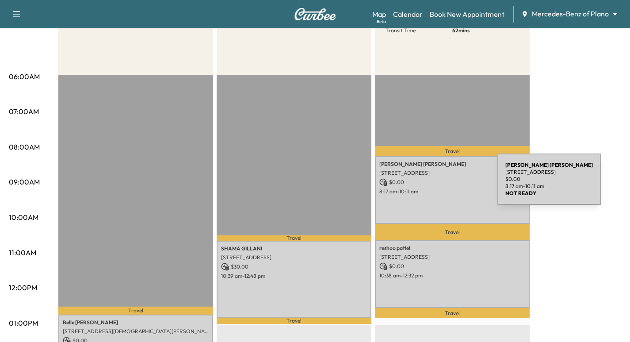  I want to click on p: 12:00PM, so click(23, 287).